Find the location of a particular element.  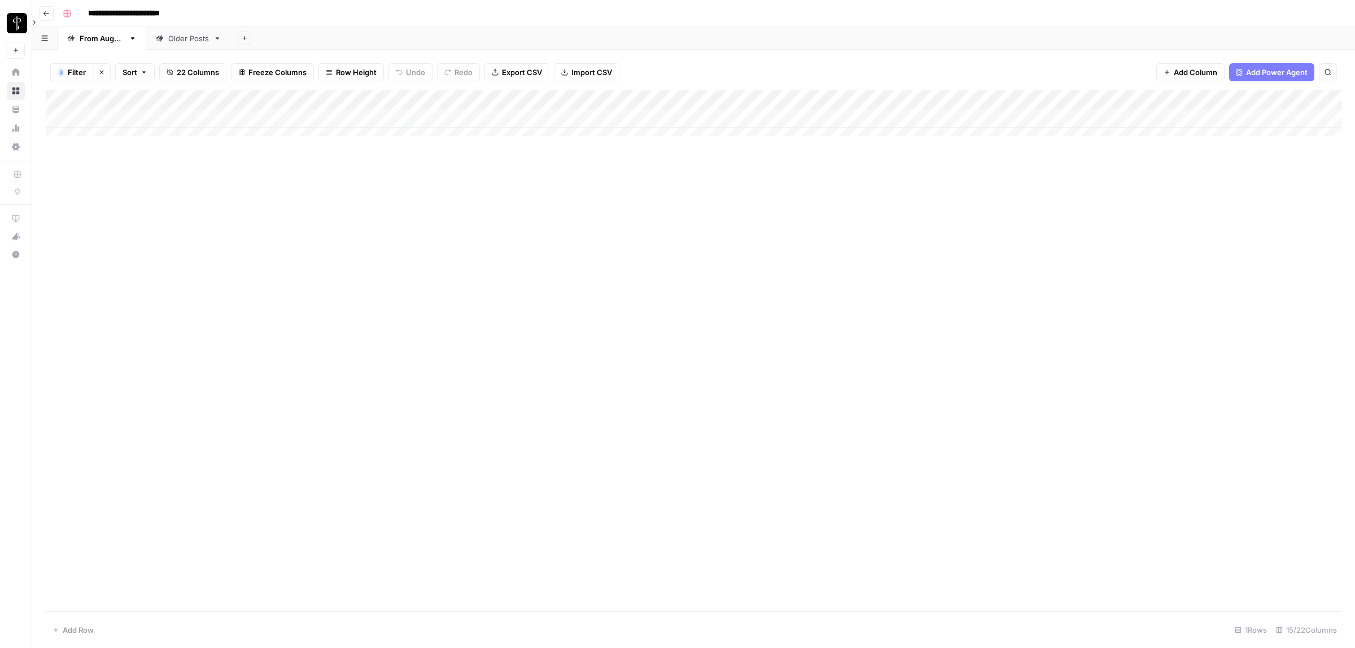

span: Add Row is located at coordinates (78, 630).